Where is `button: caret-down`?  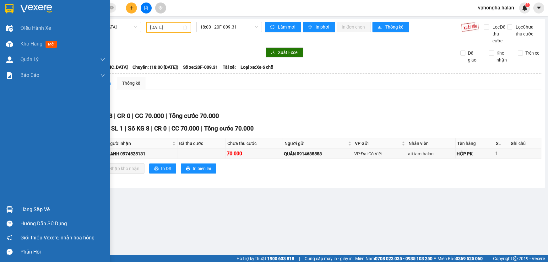 button: caret-down is located at coordinates (539, 8).